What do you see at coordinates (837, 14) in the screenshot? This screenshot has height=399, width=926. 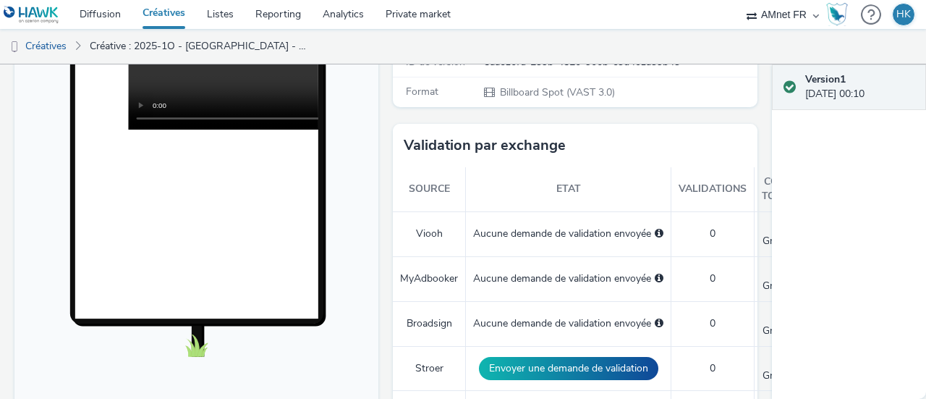 I see `img: Hawk Academy` at bounding box center [837, 14].